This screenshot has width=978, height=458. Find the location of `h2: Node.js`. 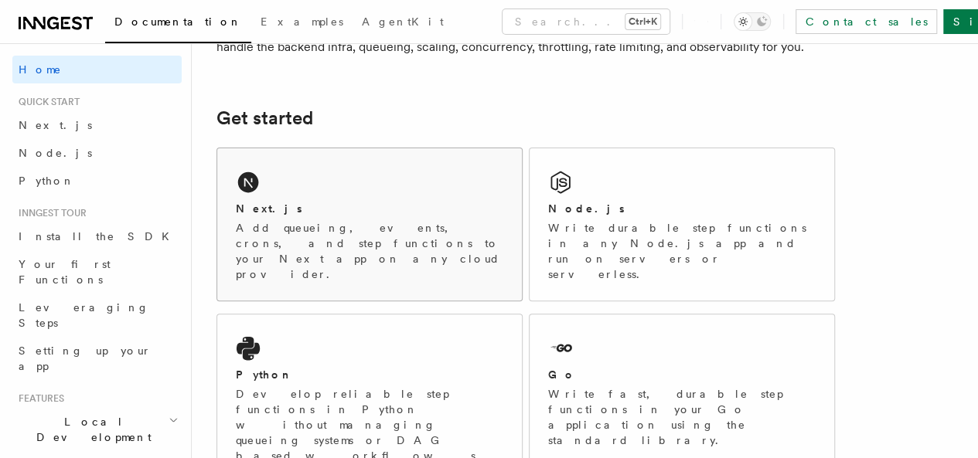

h2: Node.js is located at coordinates (586, 209).